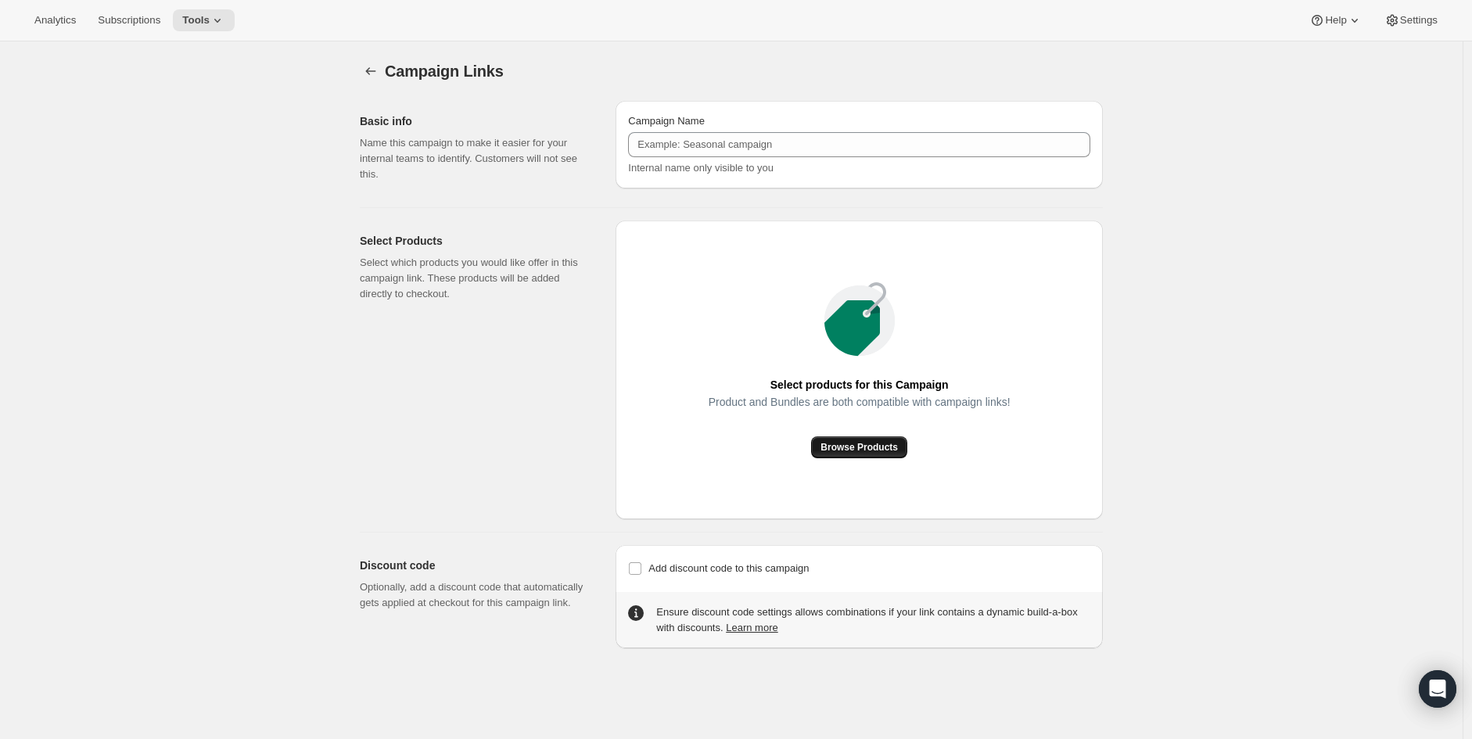  I want to click on span: Campaign Links, so click(444, 71).